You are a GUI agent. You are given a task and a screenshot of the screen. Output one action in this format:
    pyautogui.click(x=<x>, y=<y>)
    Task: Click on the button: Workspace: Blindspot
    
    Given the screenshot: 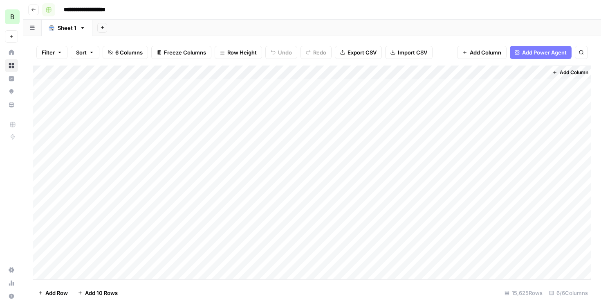 What is the action you would take?
    pyautogui.click(x=11, y=17)
    